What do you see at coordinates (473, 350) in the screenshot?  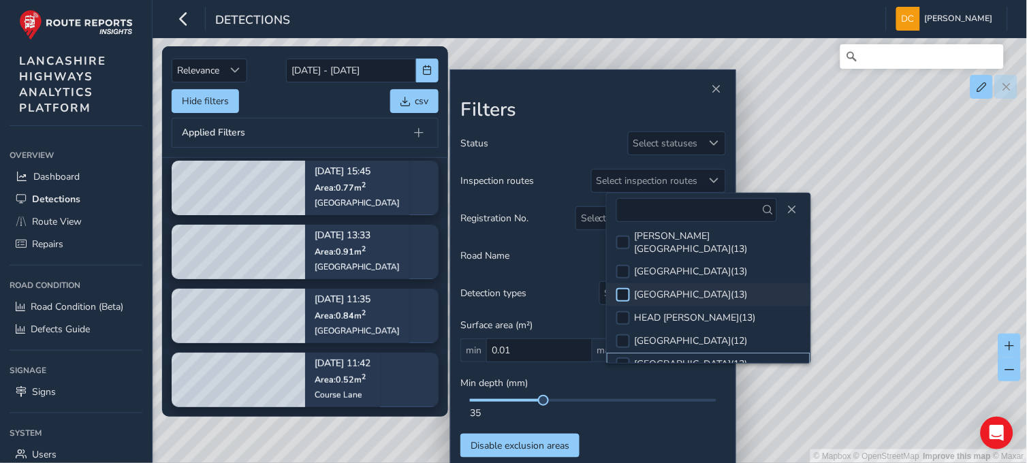 I see `span: min` at bounding box center [473, 350].